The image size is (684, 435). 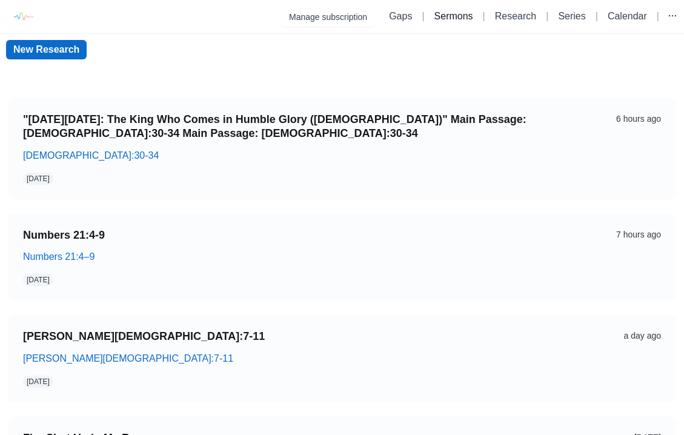 I want to click on p: a day ago, so click(x=630, y=336).